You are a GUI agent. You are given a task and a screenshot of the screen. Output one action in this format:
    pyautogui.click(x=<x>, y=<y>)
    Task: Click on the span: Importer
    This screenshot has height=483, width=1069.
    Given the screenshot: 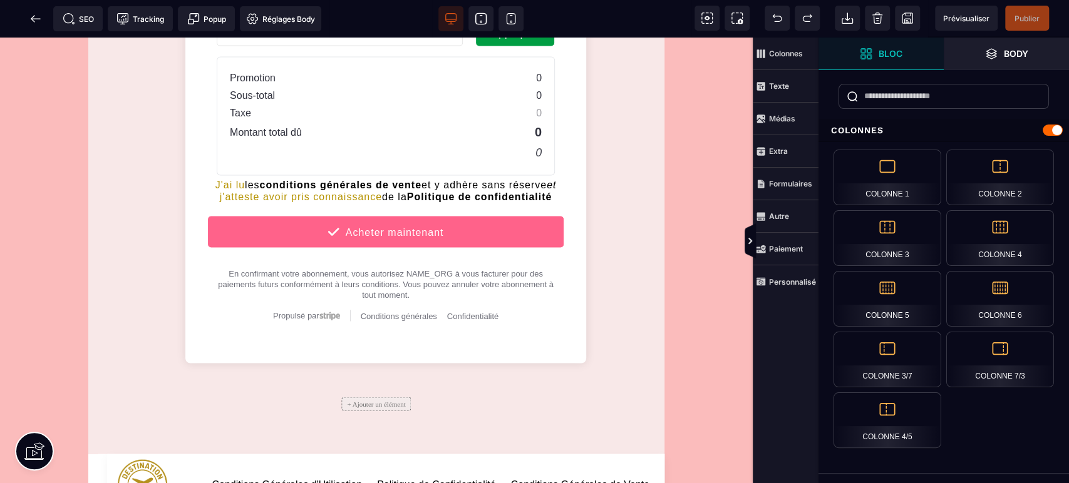 What is the action you would take?
    pyautogui.click(x=847, y=18)
    